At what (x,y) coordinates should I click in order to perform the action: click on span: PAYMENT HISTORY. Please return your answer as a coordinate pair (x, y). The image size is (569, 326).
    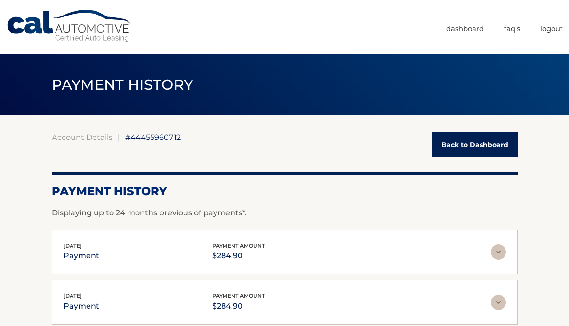
    Looking at the image, I should click on (122, 84).